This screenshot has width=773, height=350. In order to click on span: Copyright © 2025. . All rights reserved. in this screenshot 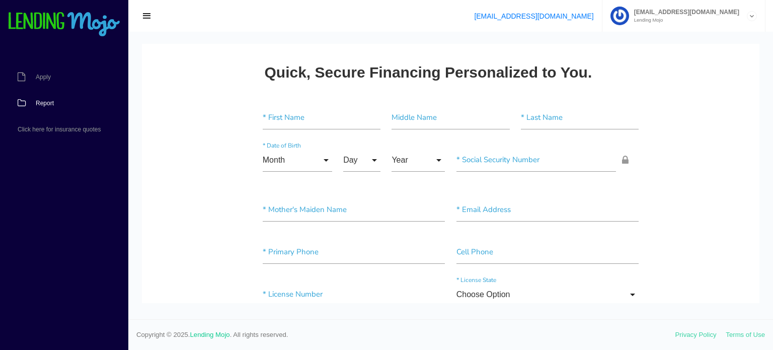, I will do `click(406, 335)`.